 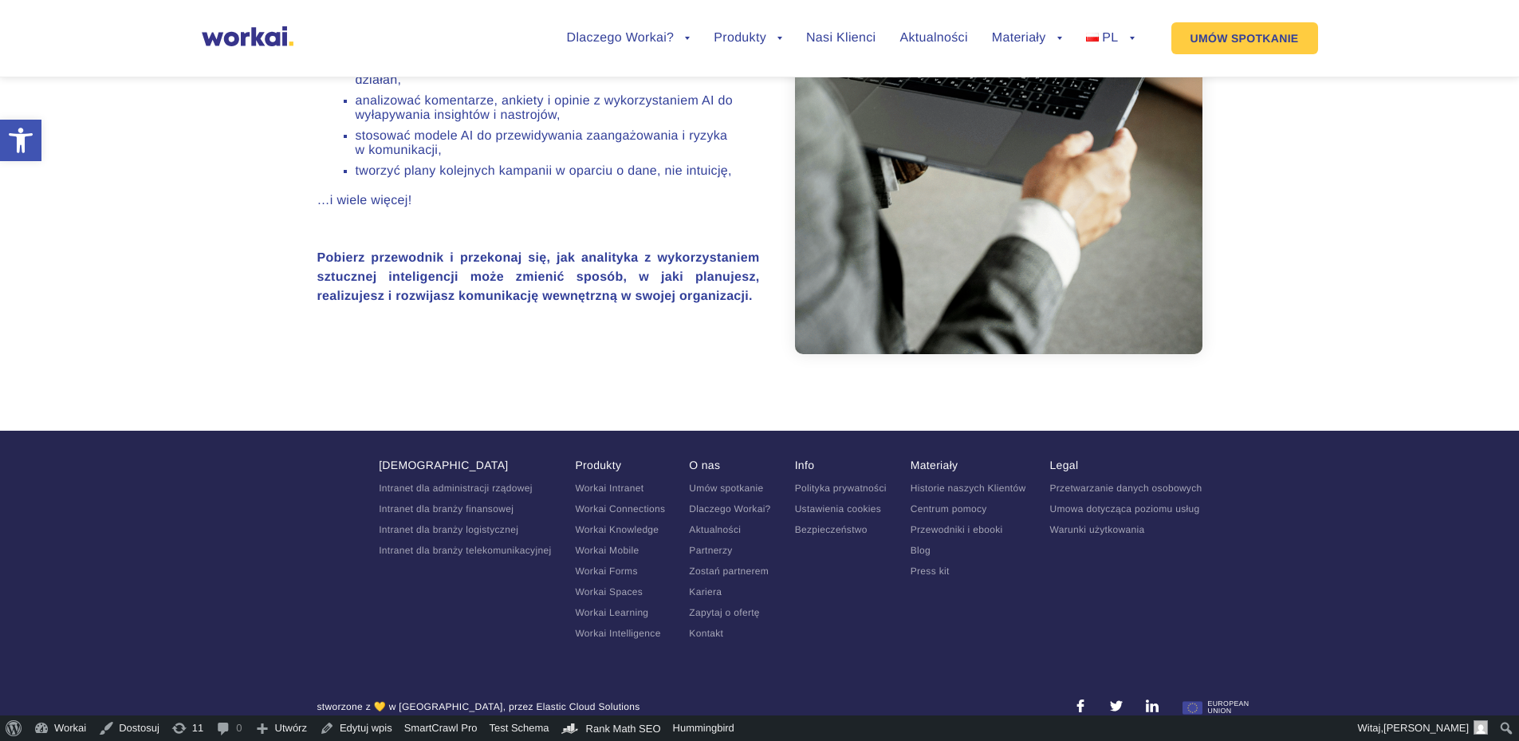 I want to click on span: 0, so click(x=238, y=728).